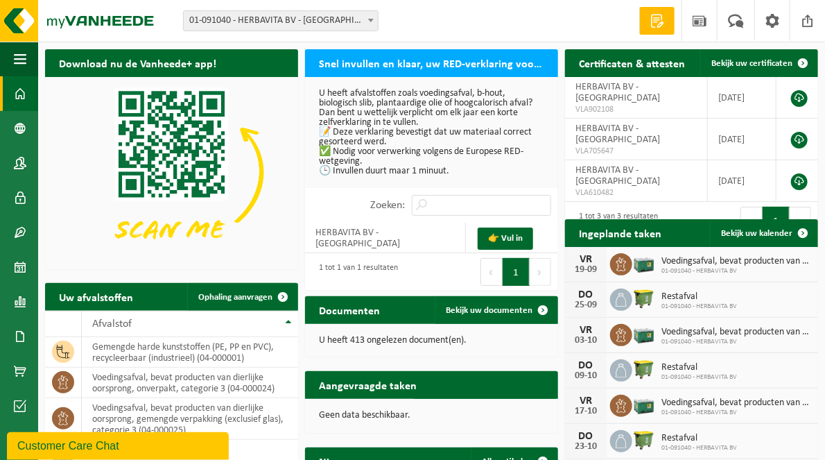 The width and height of the screenshot is (825, 460). I want to click on div: 23-10, so click(586, 446).